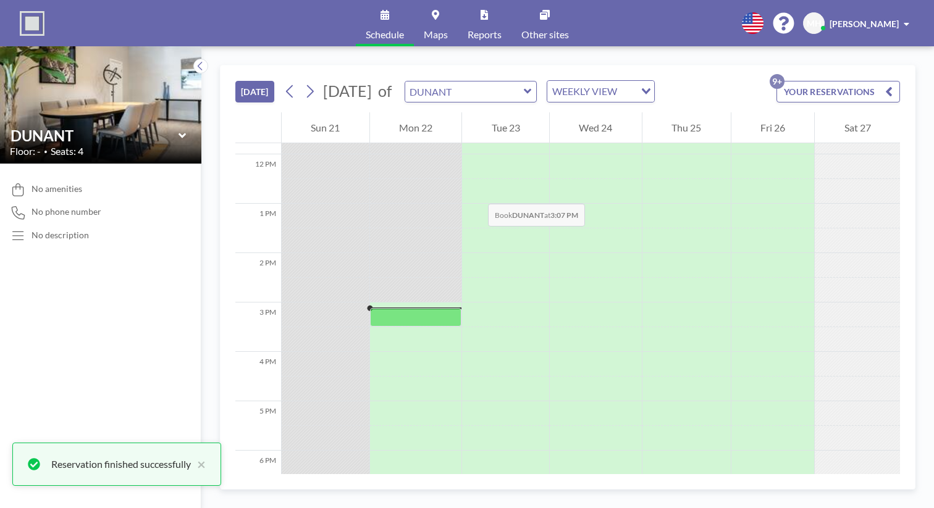 This screenshot has height=508, width=934. I want to click on span: No amenities, so click(57, 189).